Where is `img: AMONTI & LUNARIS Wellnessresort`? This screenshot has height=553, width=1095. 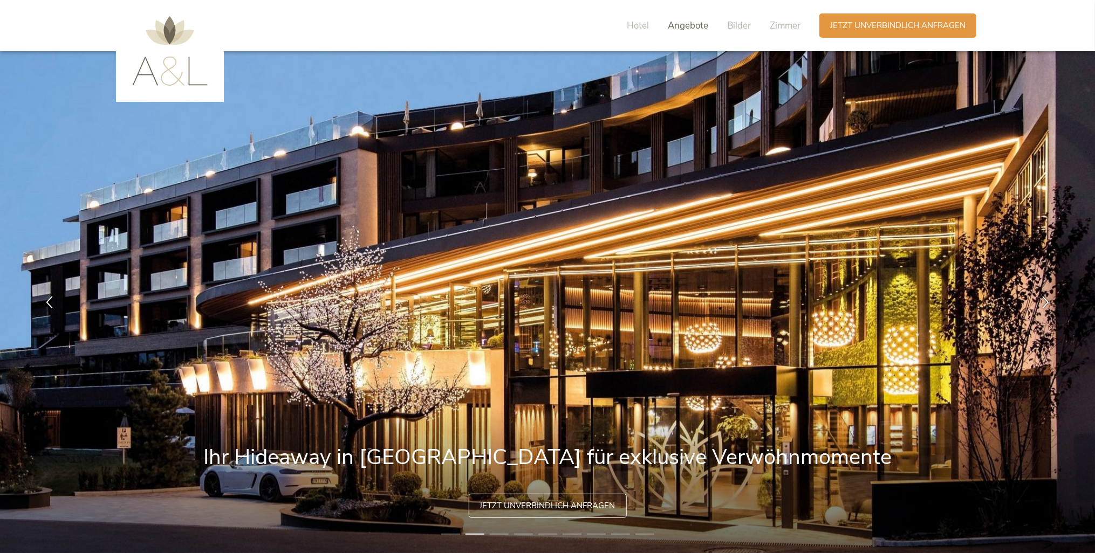 img: AMONTI & LUNARIS Wellnessresort is located at coordinates (170, 51).